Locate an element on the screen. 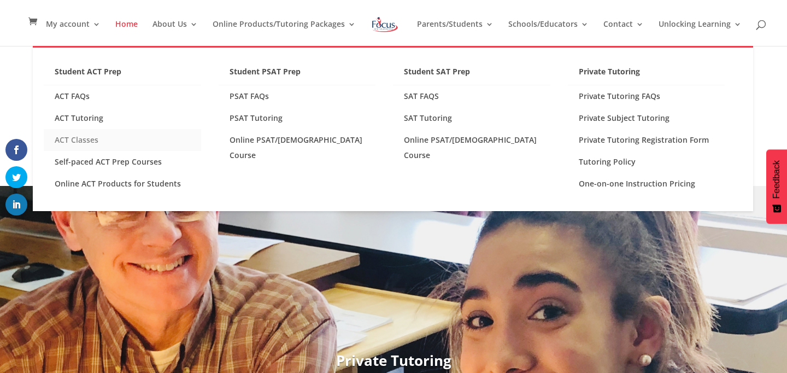 This screenshot has height=373, width=787. a: Self-paced ACT Prep Courses is located at coordinates (122, 162).